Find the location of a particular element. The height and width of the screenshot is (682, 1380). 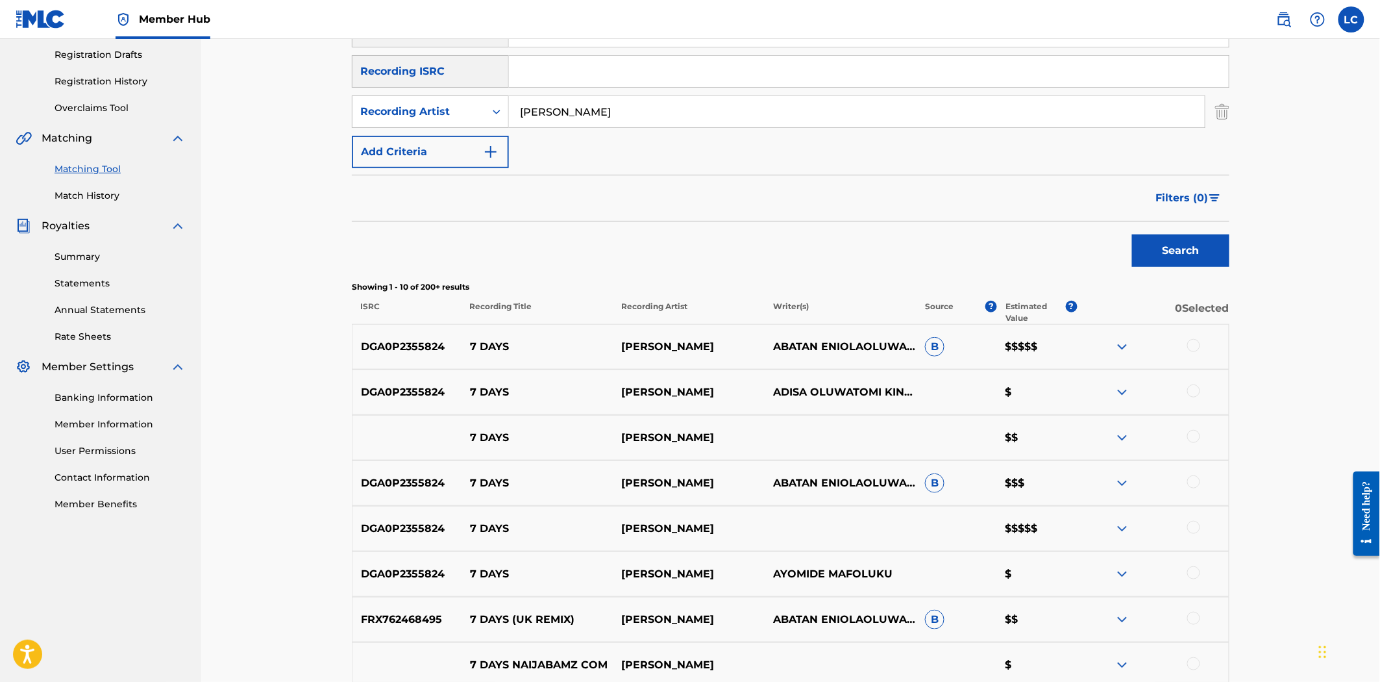

p: FRX762468495 is located at coordinates (407, 619).